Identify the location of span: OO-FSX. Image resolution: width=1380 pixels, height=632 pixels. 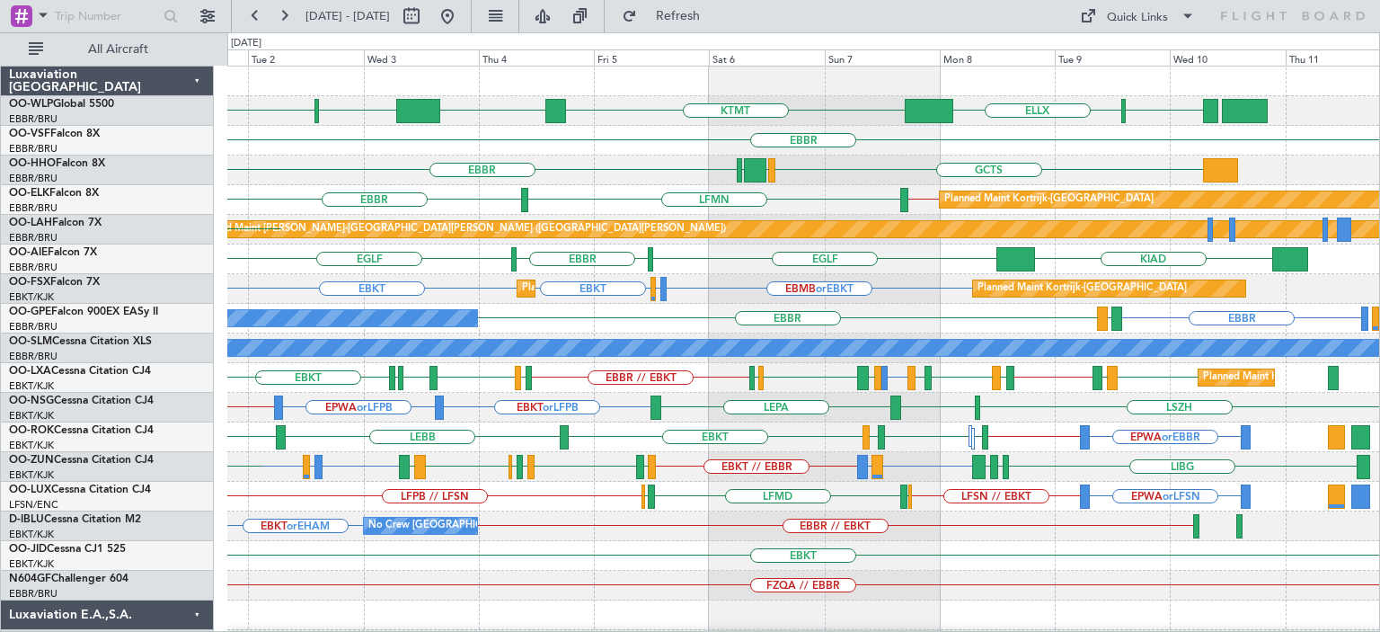
(30, 282).